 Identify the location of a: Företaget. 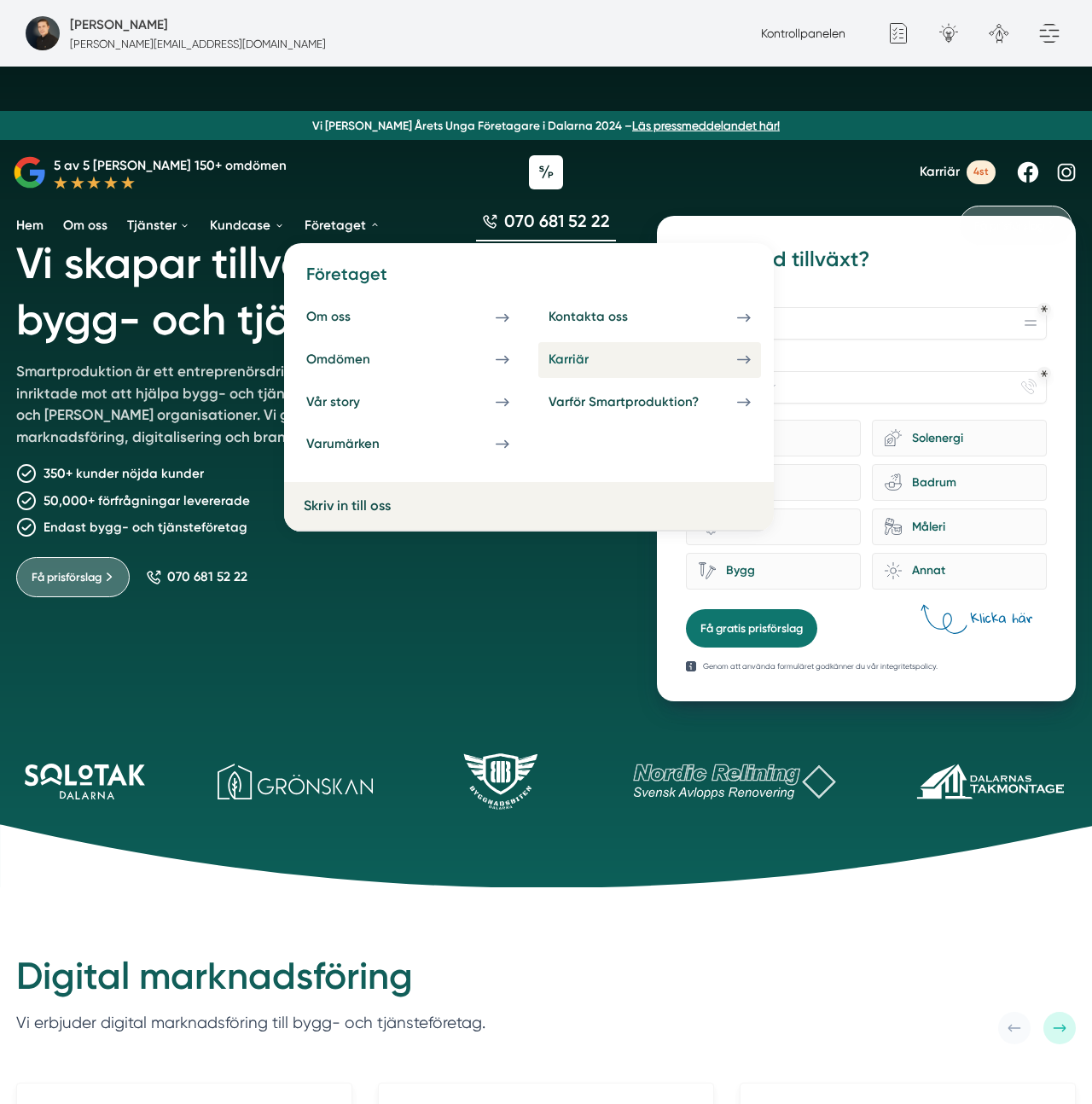
(342, 226).